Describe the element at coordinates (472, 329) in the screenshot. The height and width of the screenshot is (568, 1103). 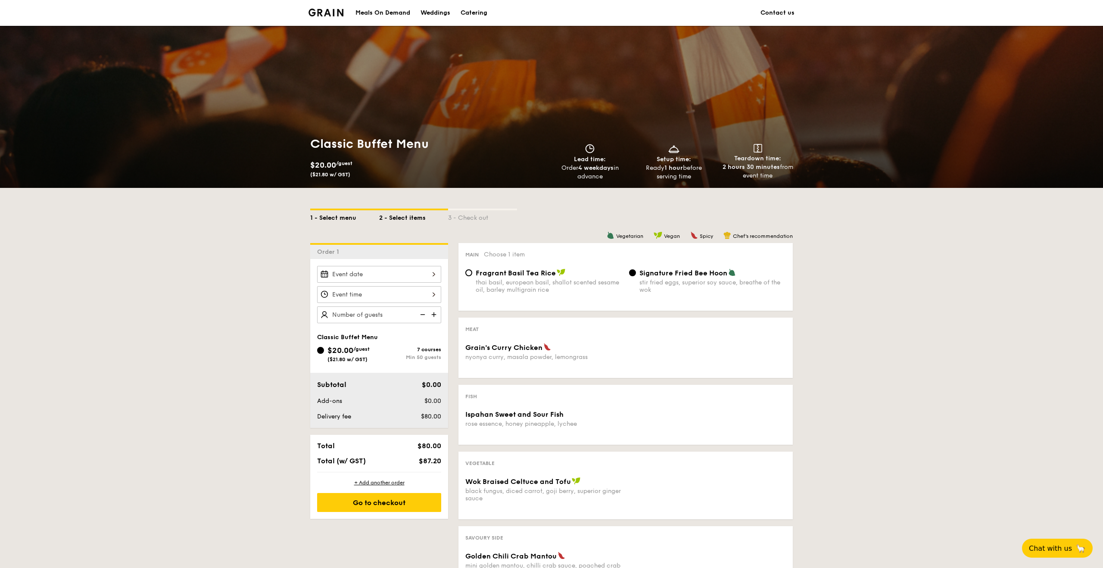
I see `span: Meat` at that location.